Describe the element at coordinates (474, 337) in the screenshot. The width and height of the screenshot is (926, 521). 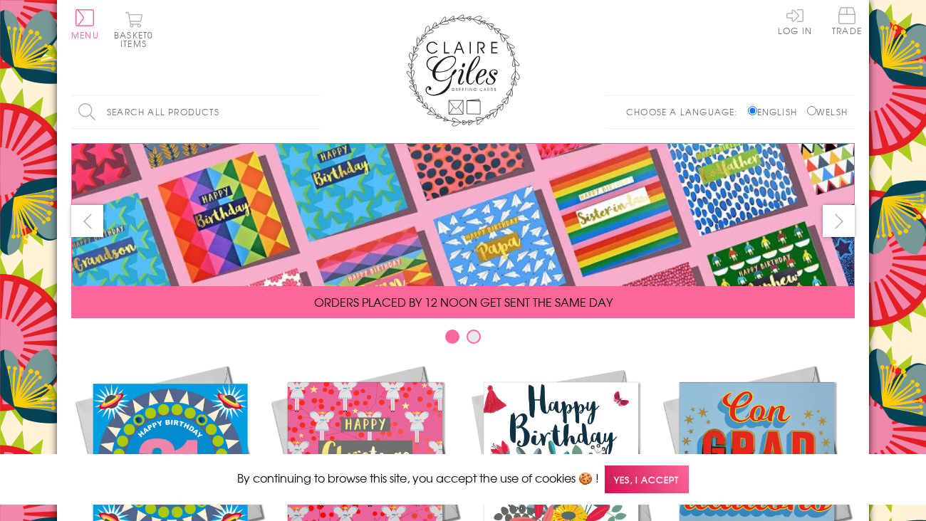
I see `button: Carousel Page 2` at that location.